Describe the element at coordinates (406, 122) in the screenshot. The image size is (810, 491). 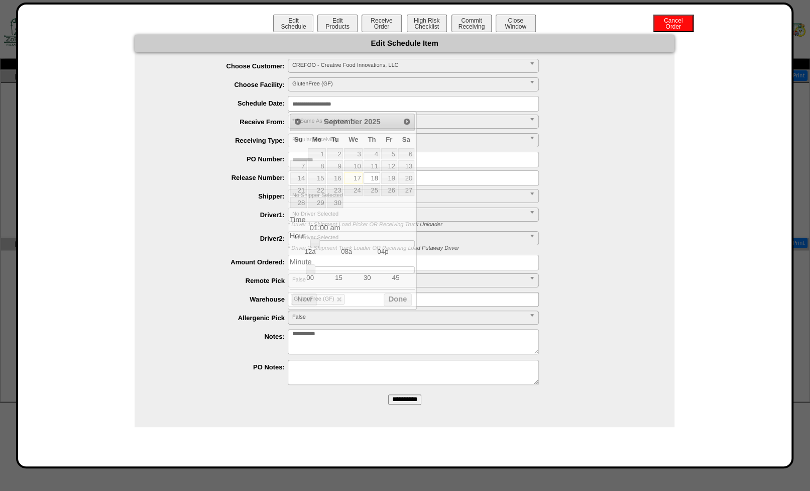
I see `a: Next` at that location.